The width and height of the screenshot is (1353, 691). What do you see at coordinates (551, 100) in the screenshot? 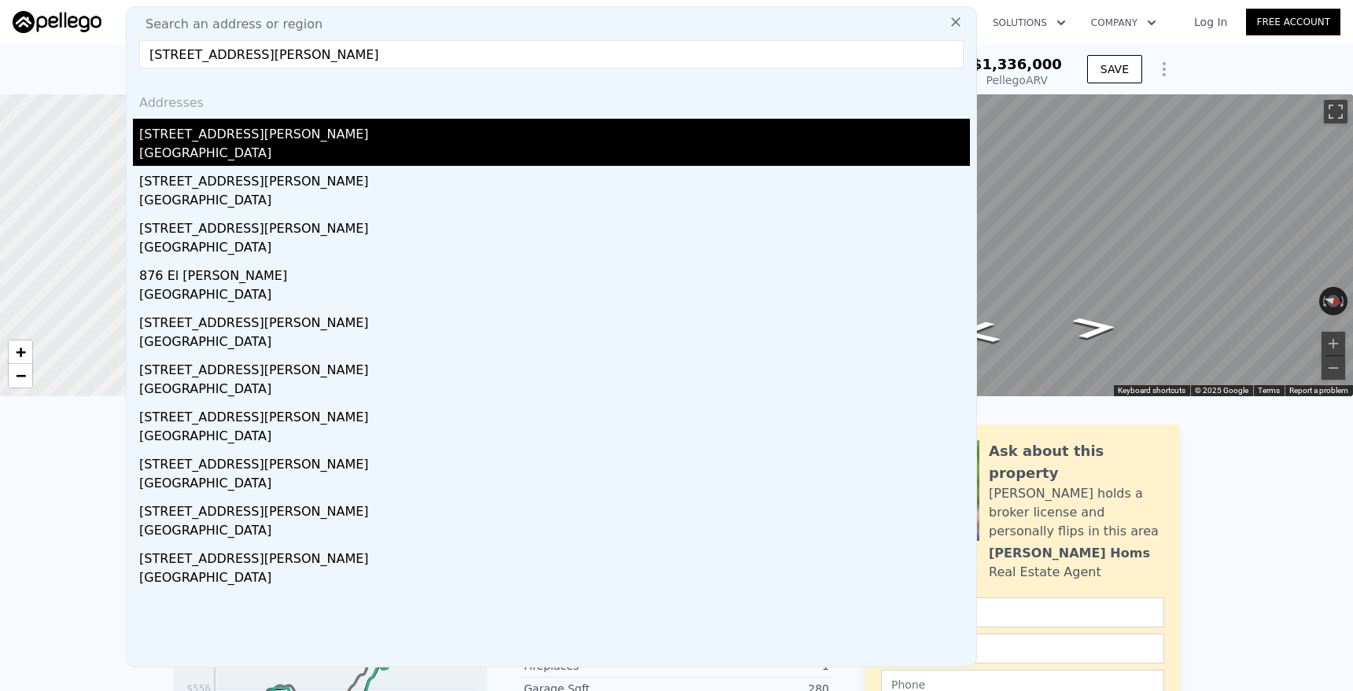
I see `div: Addresses` at bounding box center [551, 100].